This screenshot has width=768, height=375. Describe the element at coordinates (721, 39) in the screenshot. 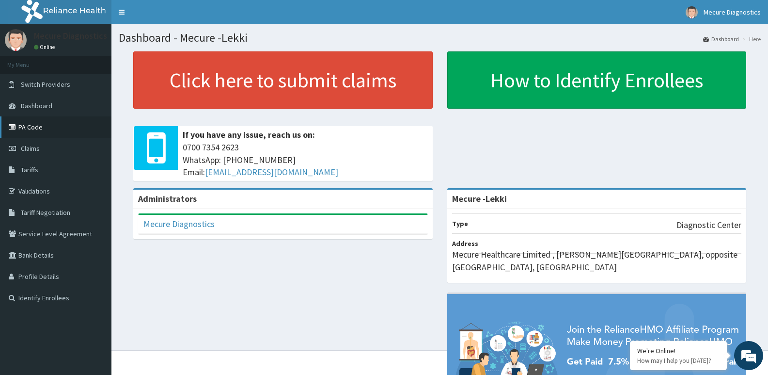

I see `a: Dashboard` at that location.